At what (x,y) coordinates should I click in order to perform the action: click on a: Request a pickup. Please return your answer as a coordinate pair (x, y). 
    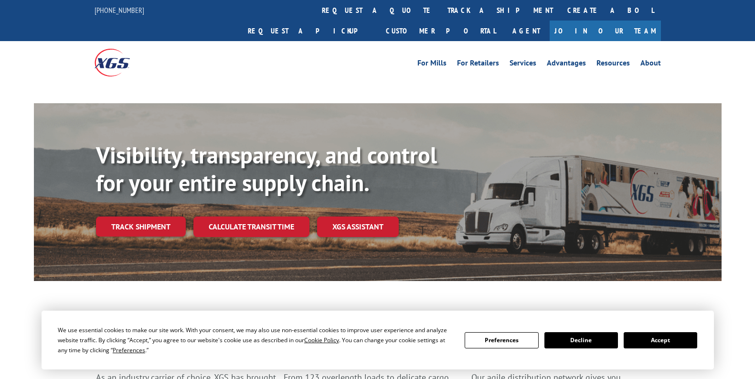
    Looking at the image, I should click on (309, 31).